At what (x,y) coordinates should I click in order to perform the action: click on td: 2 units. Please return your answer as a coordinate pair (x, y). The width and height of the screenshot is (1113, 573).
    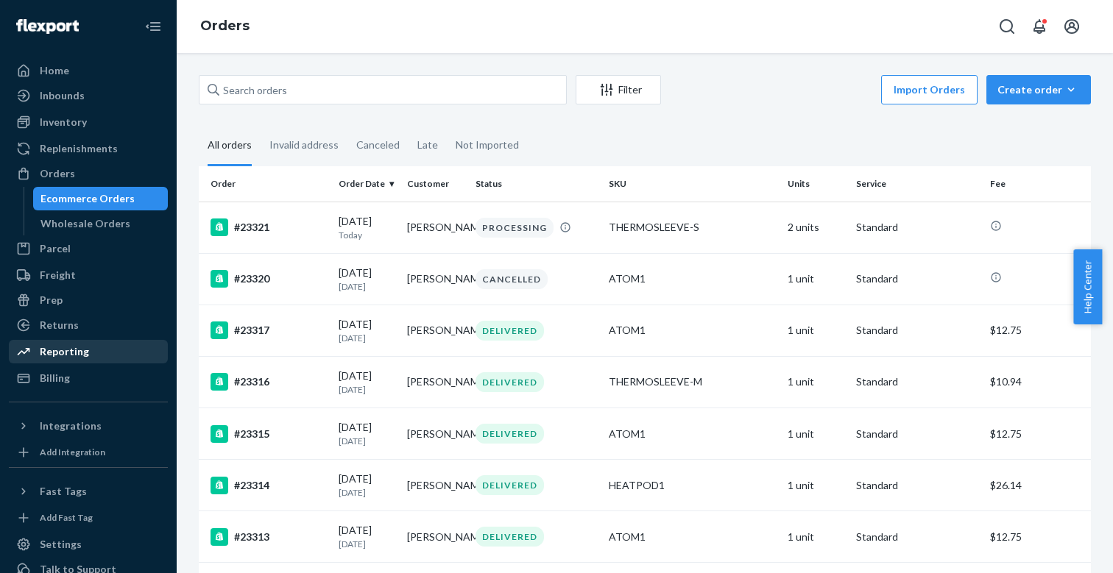
    Looking at the image, I should click on (815, 227).